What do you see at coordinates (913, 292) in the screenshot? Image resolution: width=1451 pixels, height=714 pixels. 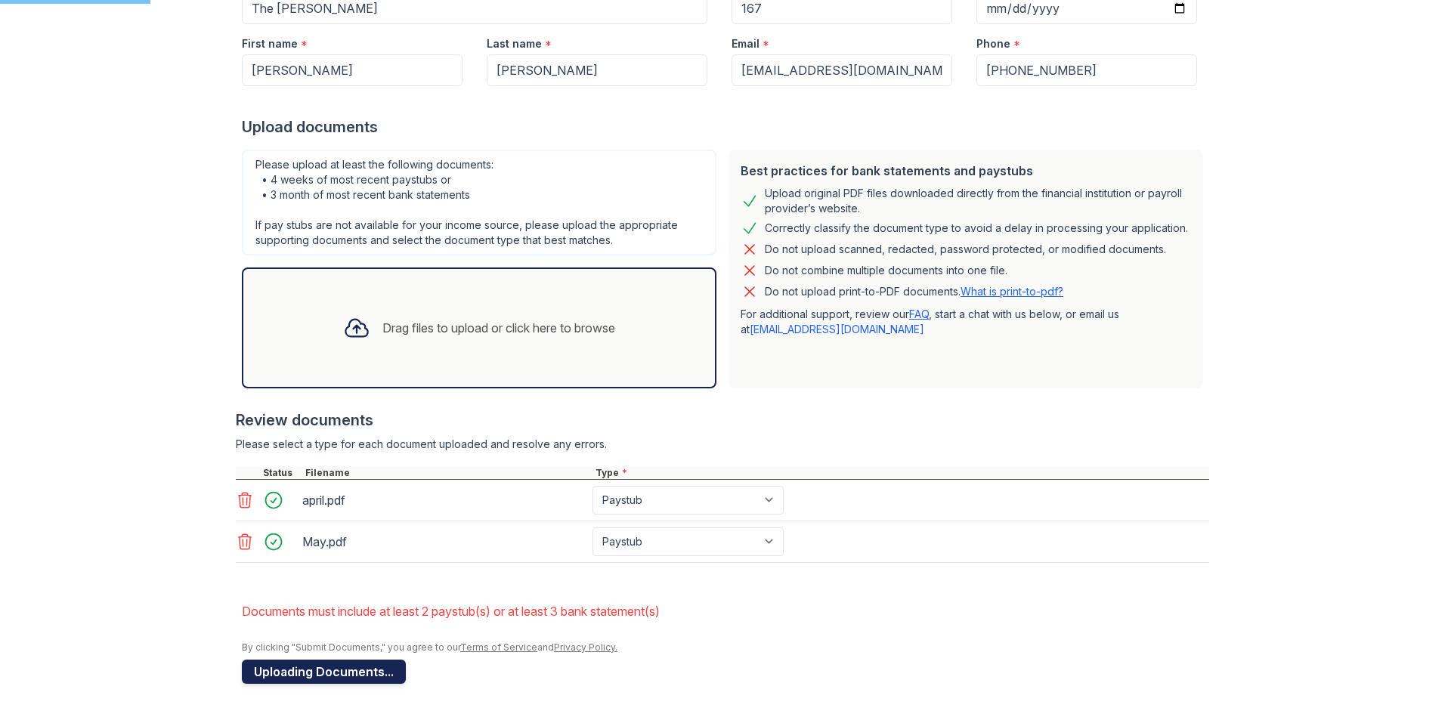 I see `p: Do not upload print-to-PDF documents.` at bounding box center [913, 292].